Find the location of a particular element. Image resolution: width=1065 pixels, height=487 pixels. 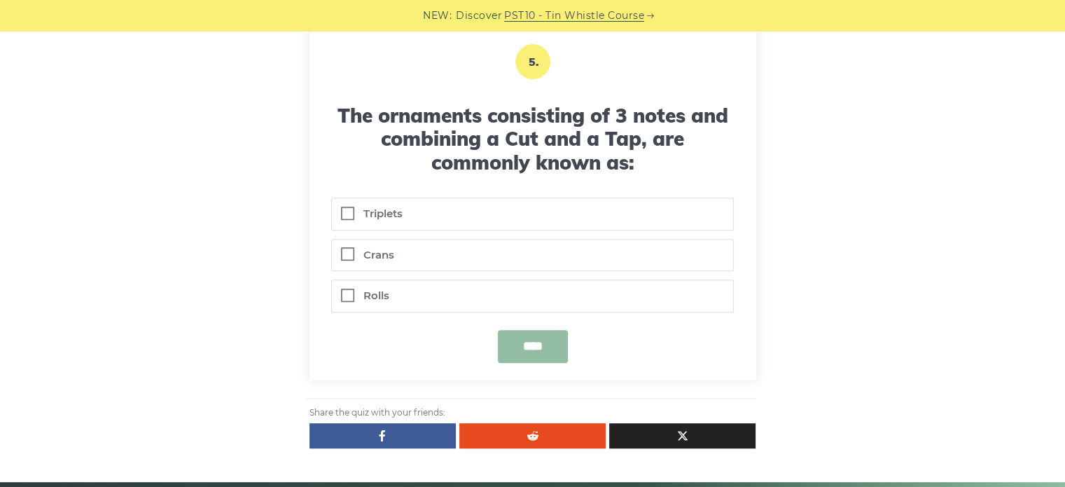

label: Crans is located at coordinates (532, 255).